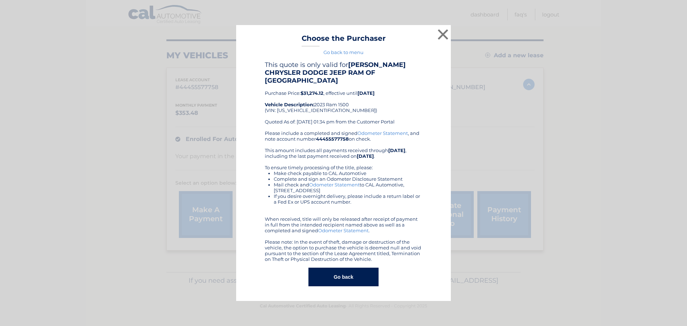 The image size is (687, 326). What do you see at coordinates (344, 52) in the screenshot?
I see `a: Go back to menu` at bounding box center [344, 52].